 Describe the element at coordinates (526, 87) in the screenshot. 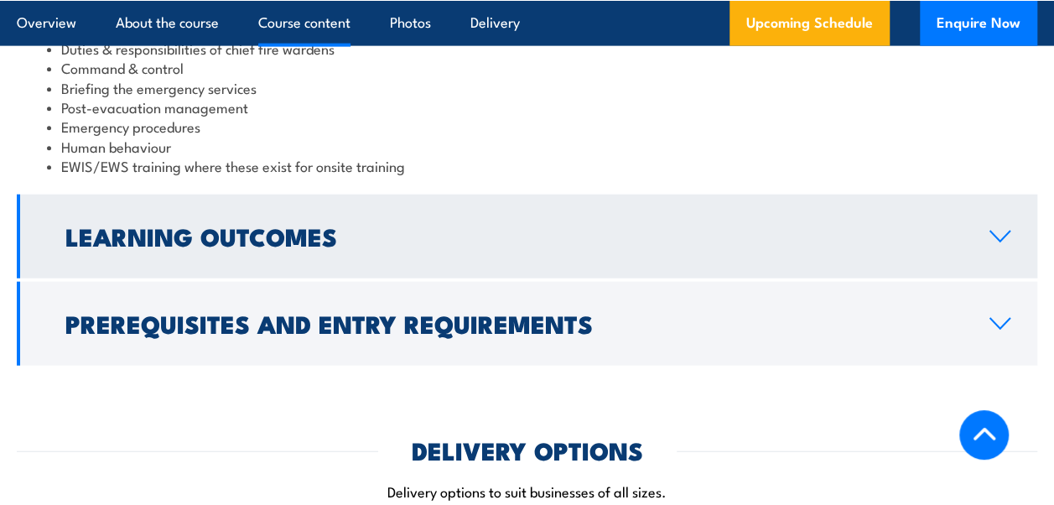

I see `li: Briefing the emergency services` at that location.